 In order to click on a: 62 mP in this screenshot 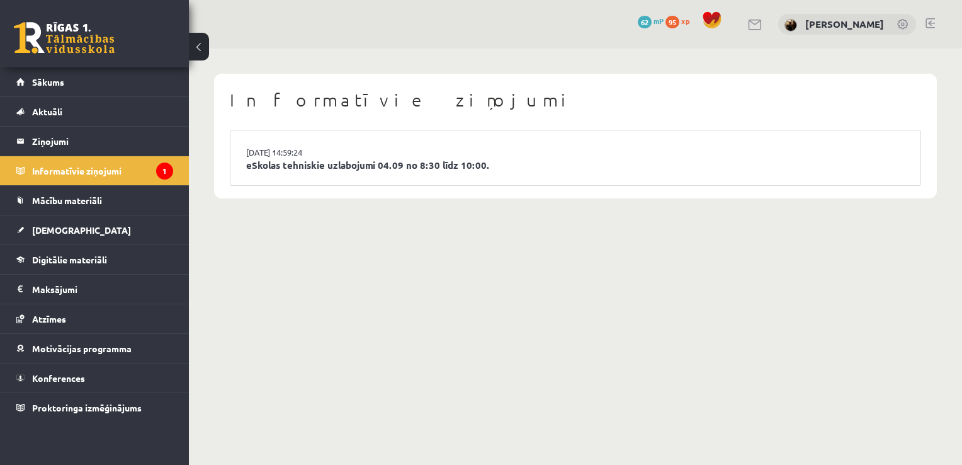, I will do `click(650, 21)`.